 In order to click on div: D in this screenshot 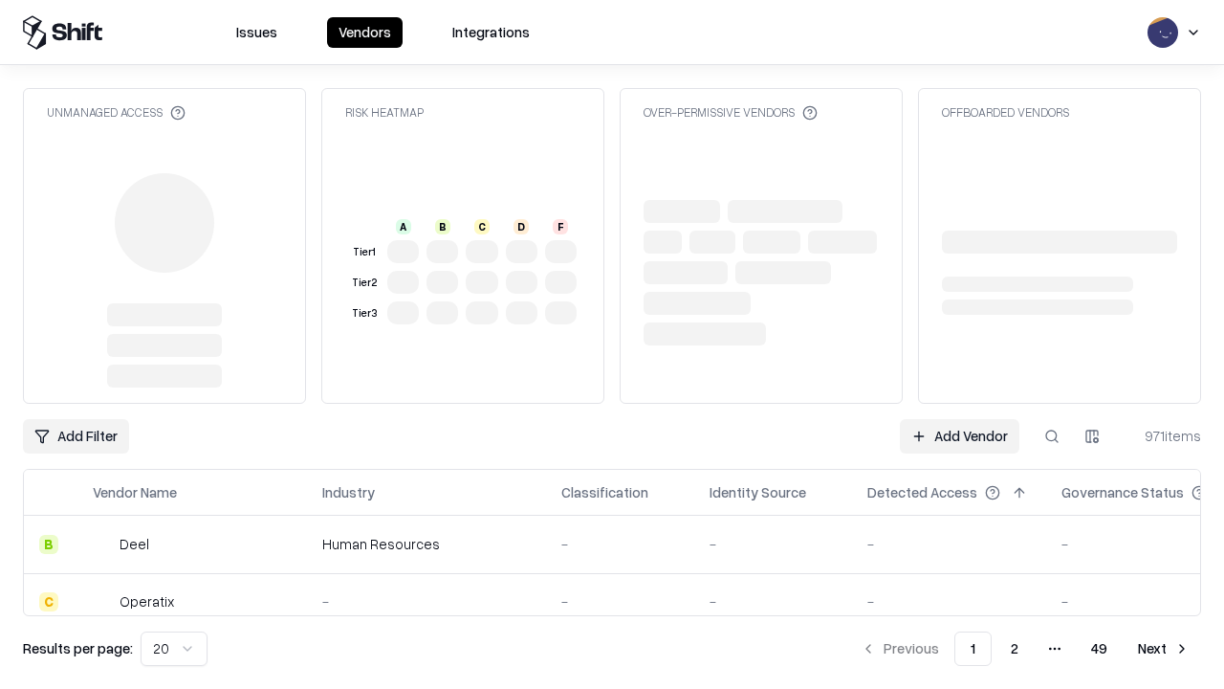, I will do `click(521, 227)`.